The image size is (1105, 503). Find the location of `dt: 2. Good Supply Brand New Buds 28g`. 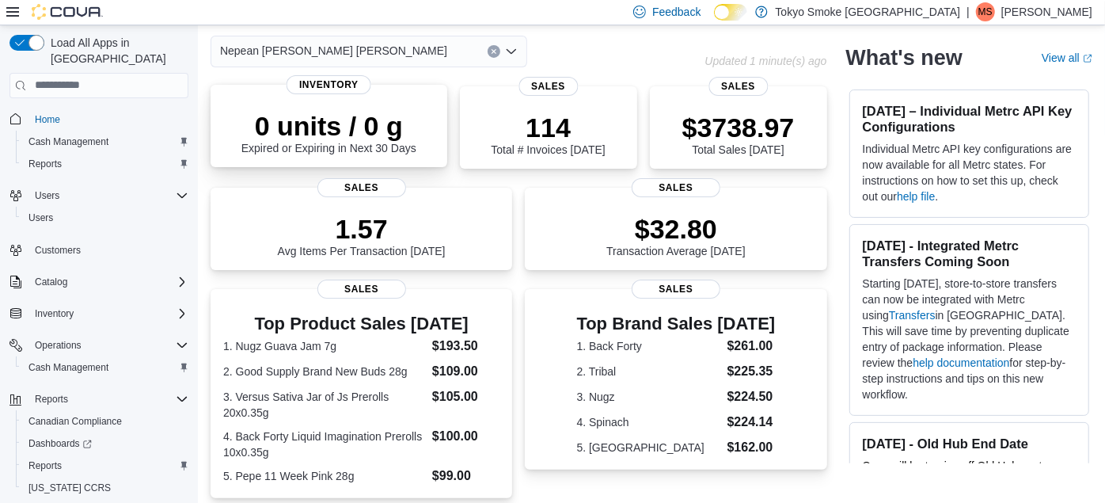

dt: 2. Good Supply Brand New Buds 28g is located at coordinates (325, 371).